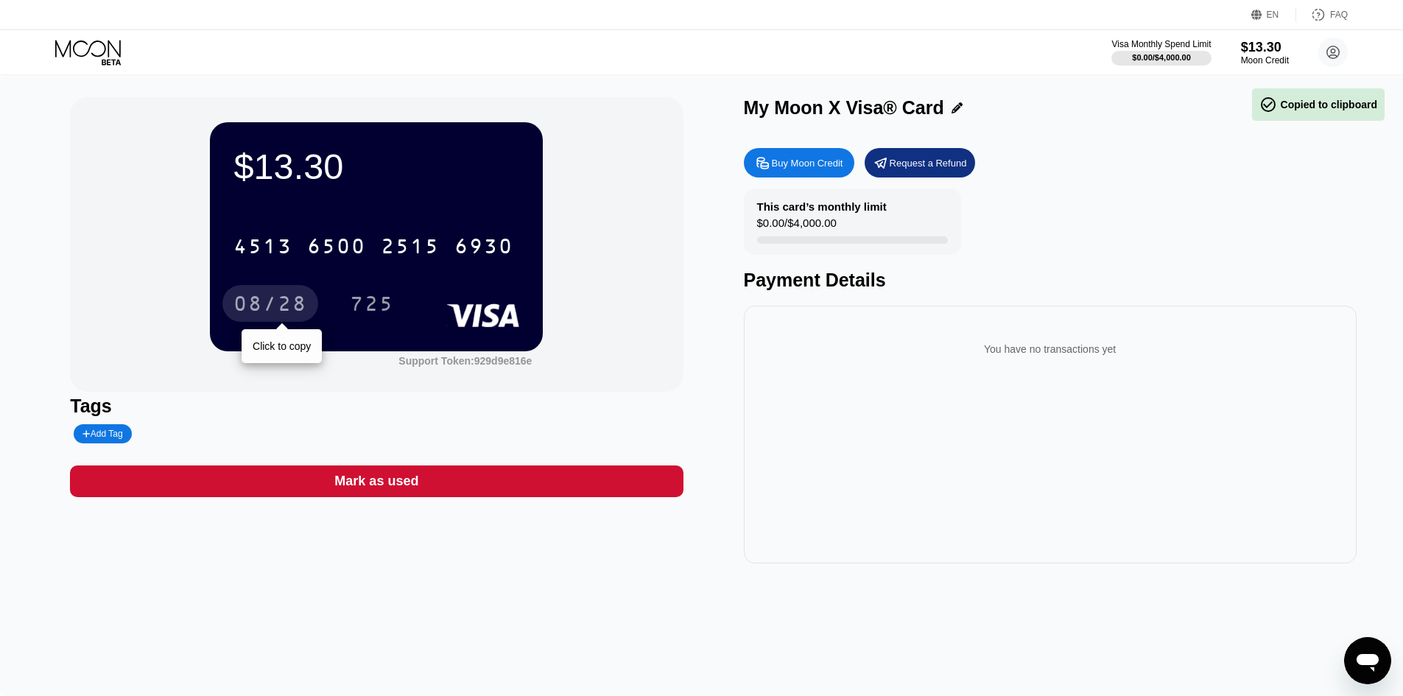  What do you see at coordinates (410, 248) in the screenshot?
I see `div: 2515` at bounding box center [410, 248].